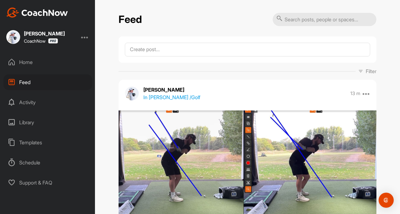 This screenshot has height=214, width=400. Describe the element at coordinates (371, 71) in the screenshot. I see `p: Filter` at that location.